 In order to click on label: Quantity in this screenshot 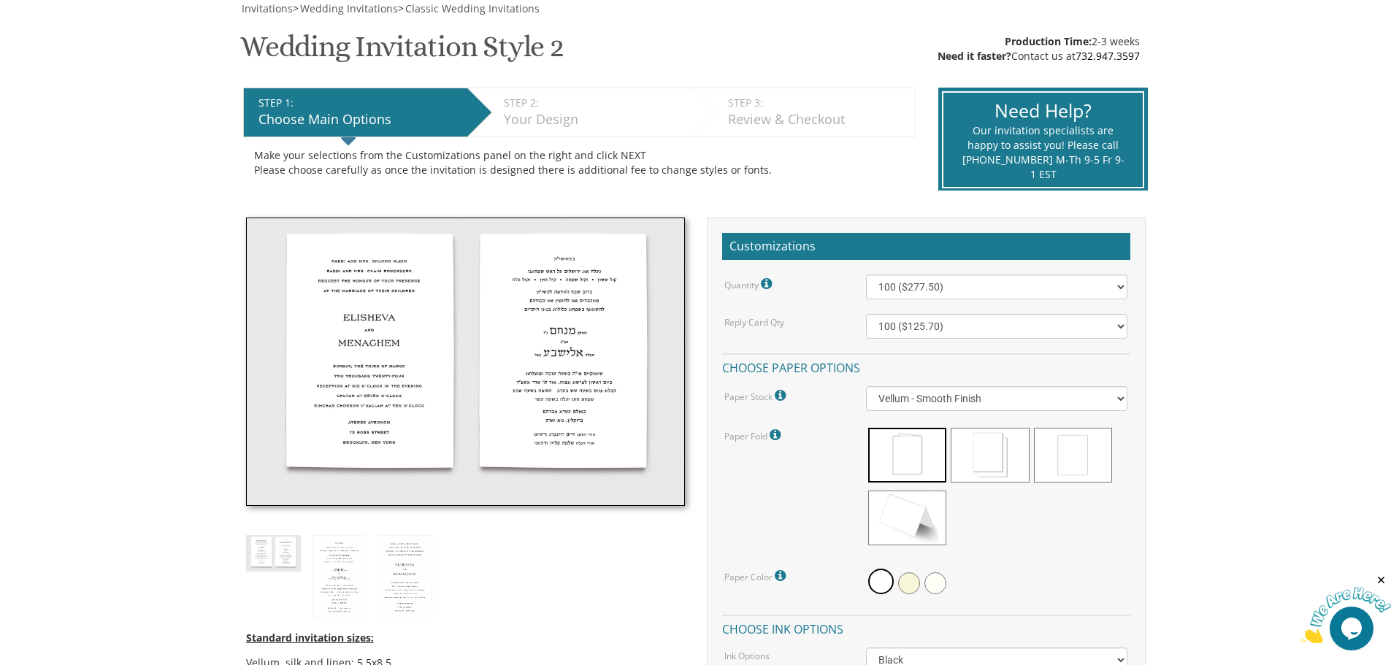, I will do `click(750, 284)`.